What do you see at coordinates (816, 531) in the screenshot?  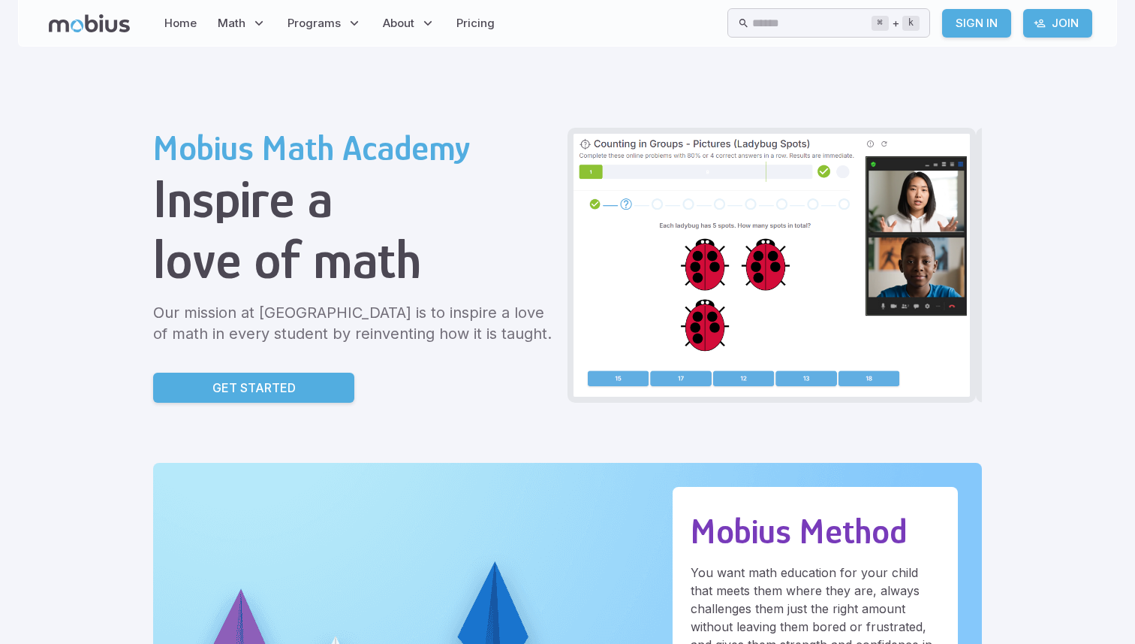 I see `h2: Mobius Method` at bounding box center [816, 531].